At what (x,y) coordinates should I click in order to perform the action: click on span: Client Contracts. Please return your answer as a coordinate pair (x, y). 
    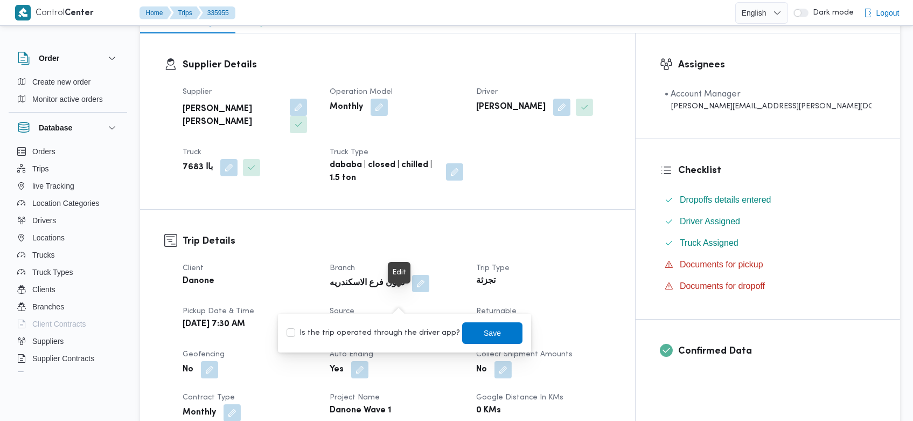
    Looking at the image, I should click on (59, 324).